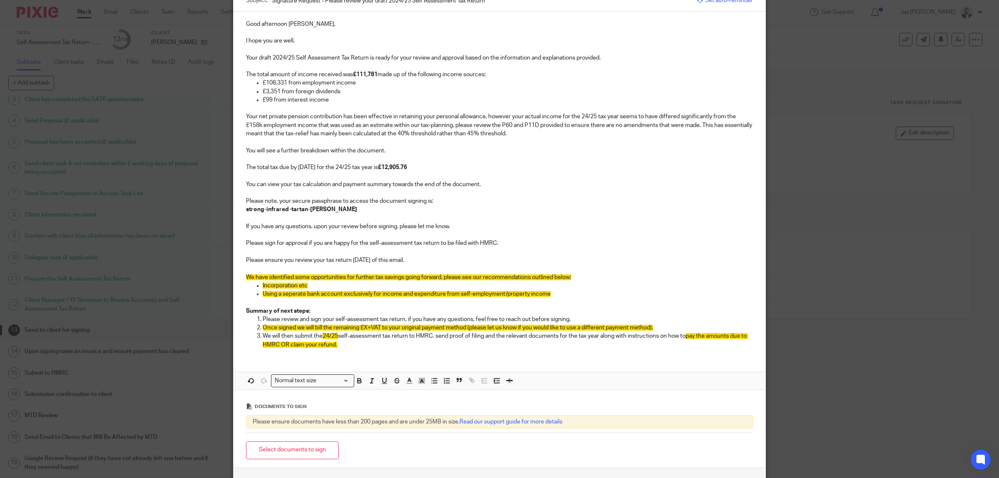  Describe the element at coordinates (365, 75) in the screenshot. I see `strong: £111,781` at that location.